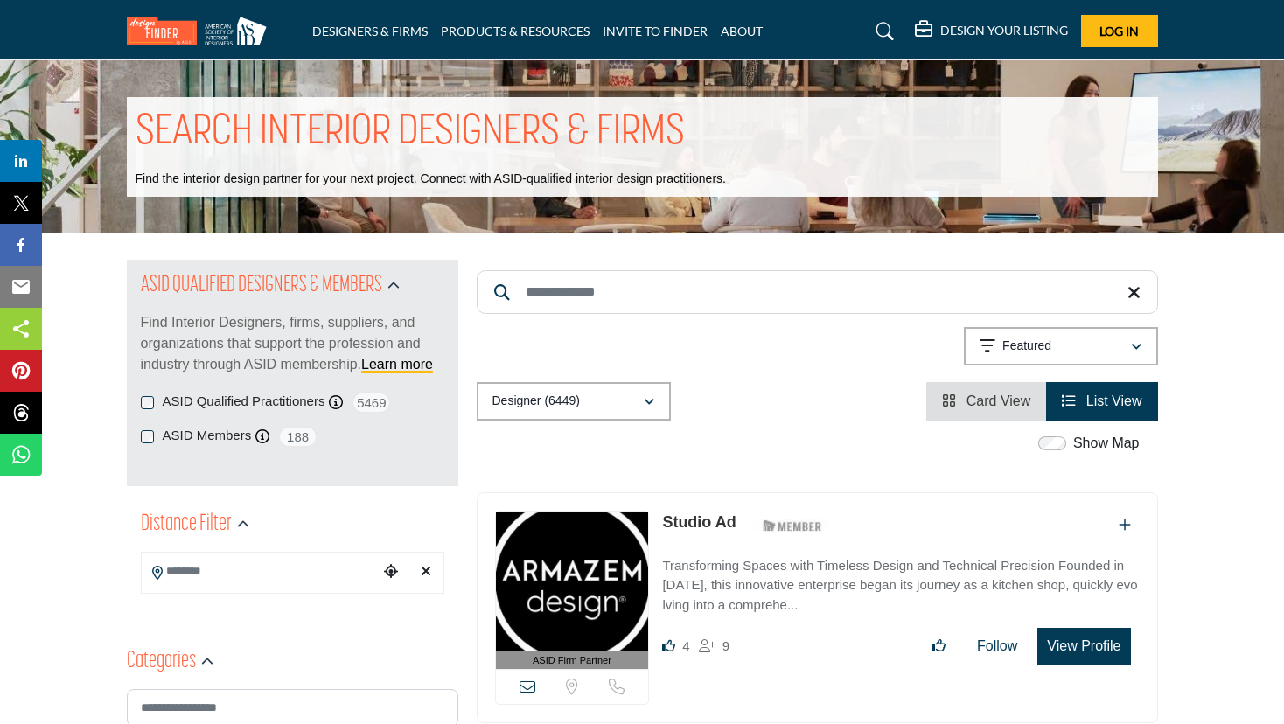 The height and width of the screenshot is (724, 1284). Describe the element at coordinates (244, 401) in the screenshot. I see `label: ASID Qualified Practitioners` at that location.